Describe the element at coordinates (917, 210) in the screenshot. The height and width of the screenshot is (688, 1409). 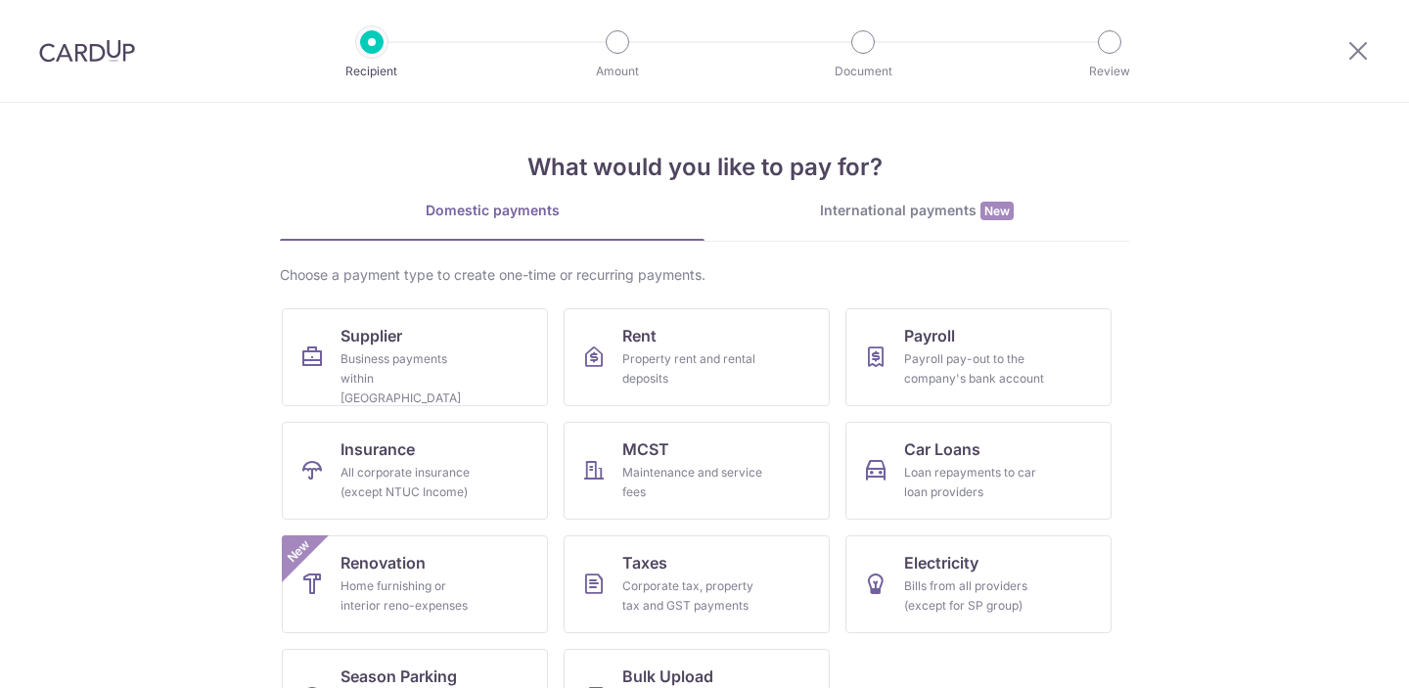
I see `div: International payments` at that location.